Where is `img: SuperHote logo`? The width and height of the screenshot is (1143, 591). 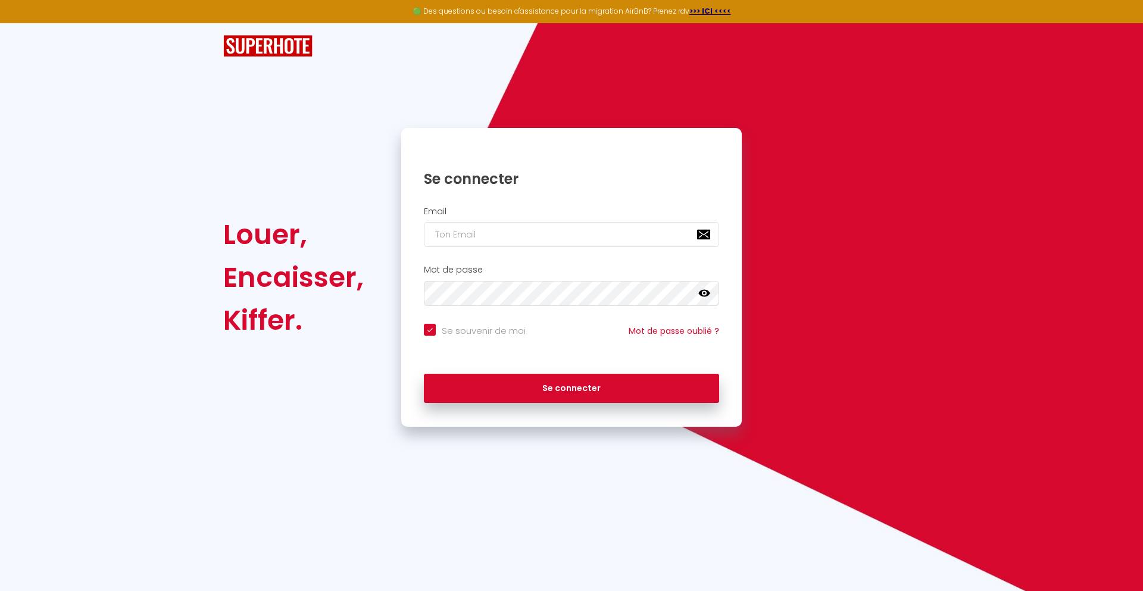
img: SuperHote logo is located at coordinates (268, 46).